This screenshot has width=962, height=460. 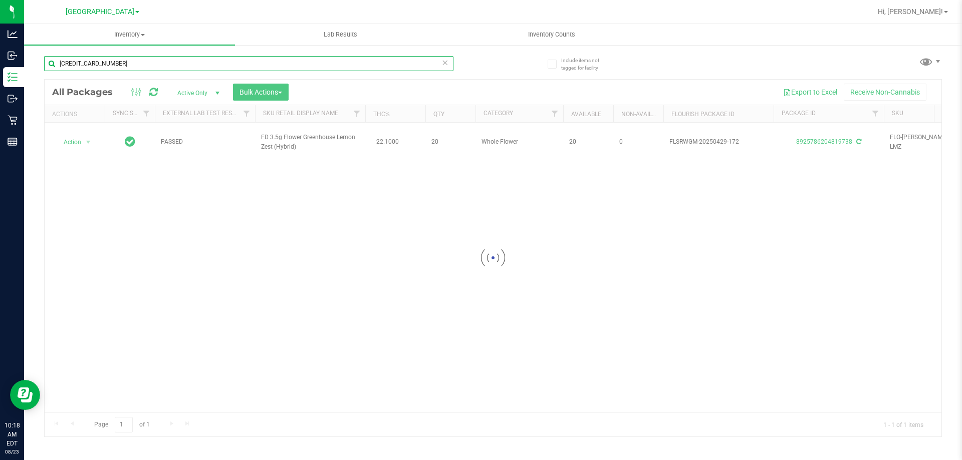 What do you see at coordinates (13, 77) in the screenshot?
I see `inline-svg: Inventory` at bounding box center [13, 77].